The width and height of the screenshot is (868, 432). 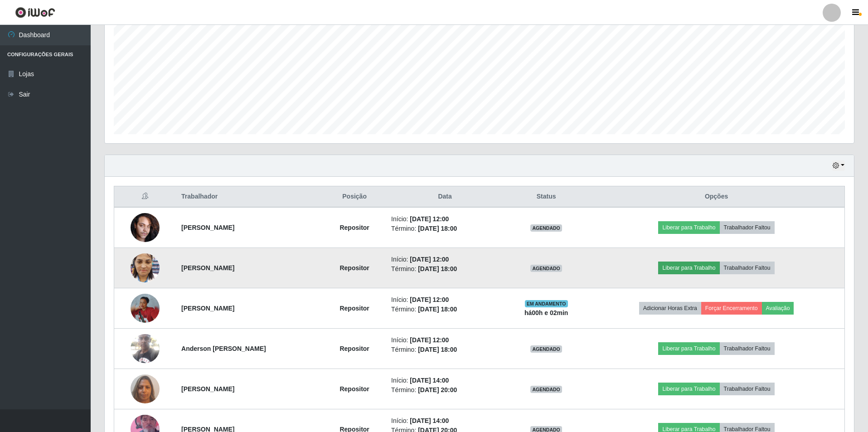 I want to click on button: Avaliação, so click(x=778, y=308).